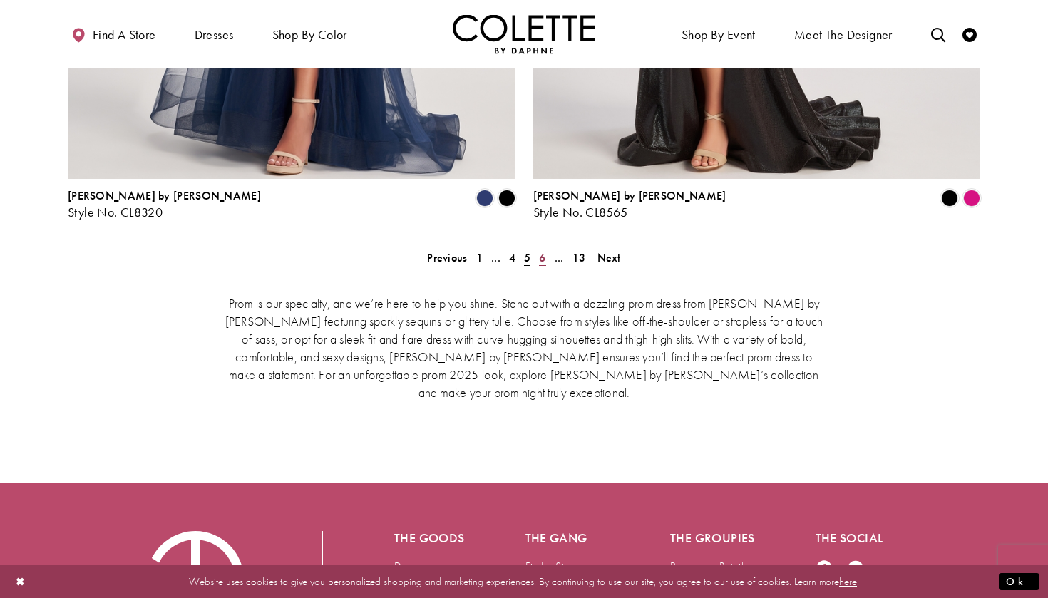  Describe the element at coordinates (970, 34) in the screenshot. I see `a: Check Wishlist` at that location.